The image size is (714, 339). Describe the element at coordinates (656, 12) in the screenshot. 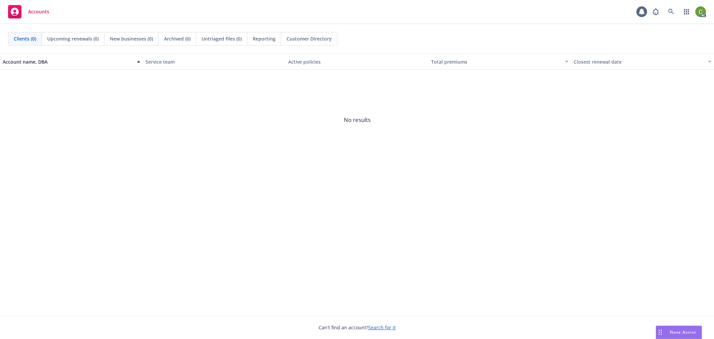

I see `a: Report a Bug` at that location.